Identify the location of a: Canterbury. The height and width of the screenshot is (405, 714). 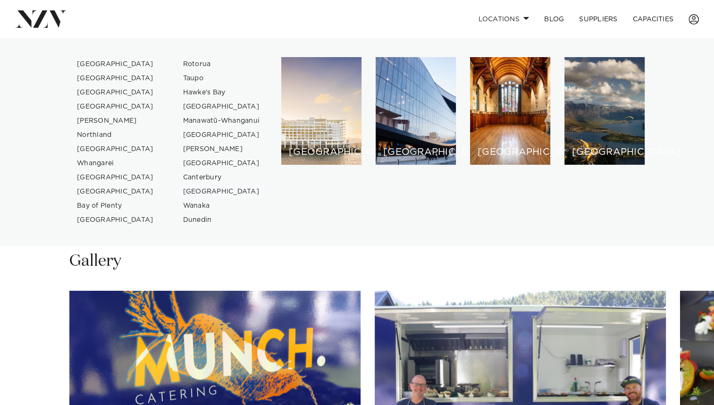
(221, 177).